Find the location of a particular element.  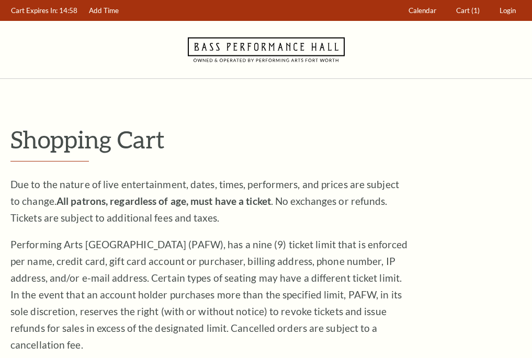

span: Cart is located at coordinates (463, 10).